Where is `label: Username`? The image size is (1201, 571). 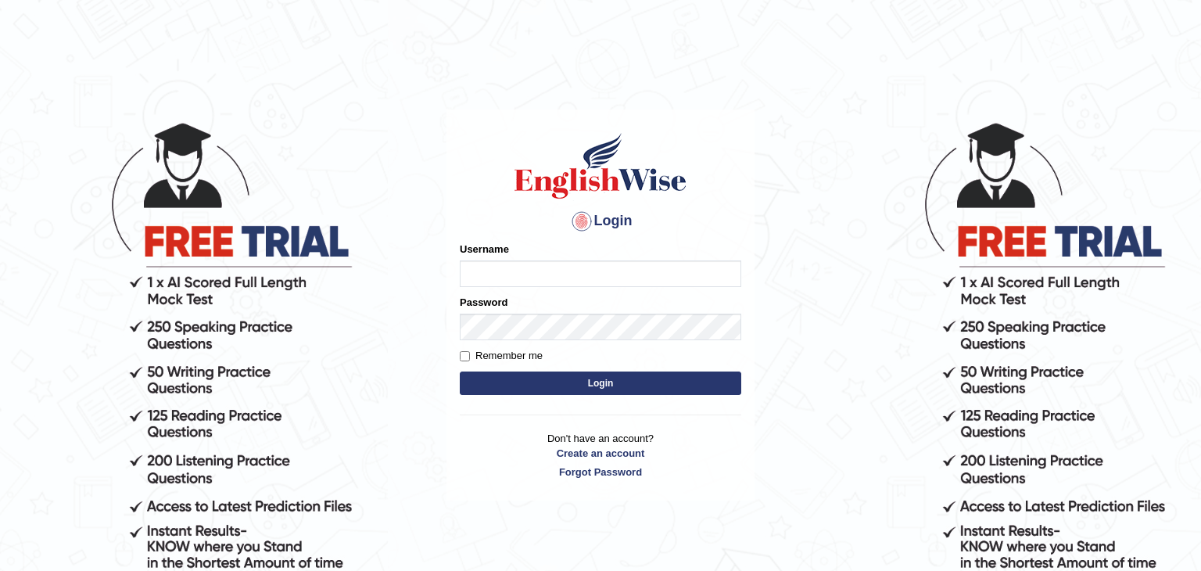 label: Username is located at coordinates (484, 249).